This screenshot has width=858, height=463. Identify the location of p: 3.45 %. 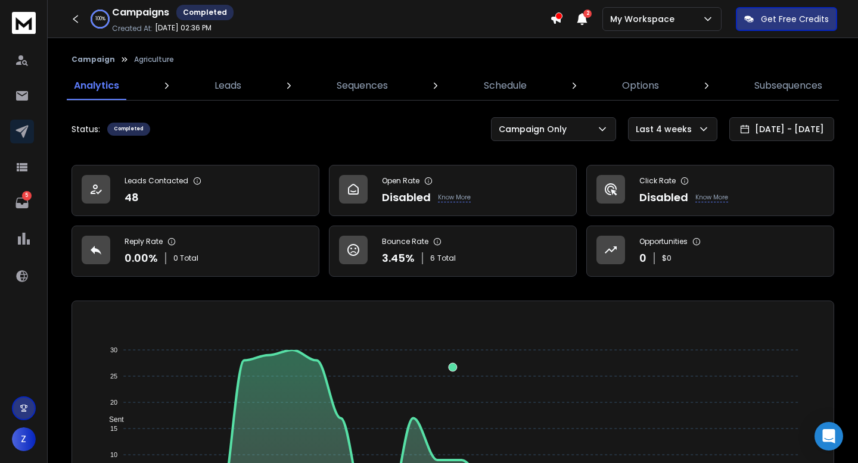
(398, 259).